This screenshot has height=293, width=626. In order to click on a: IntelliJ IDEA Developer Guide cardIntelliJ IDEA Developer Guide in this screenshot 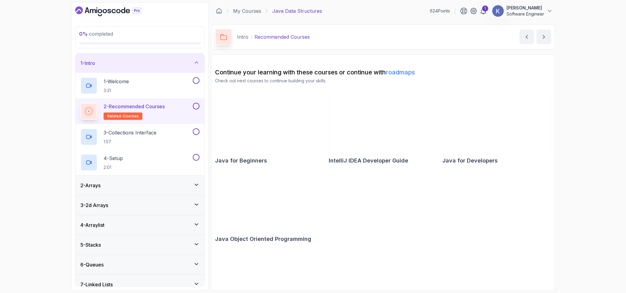, I will do `click(383, 129)`.